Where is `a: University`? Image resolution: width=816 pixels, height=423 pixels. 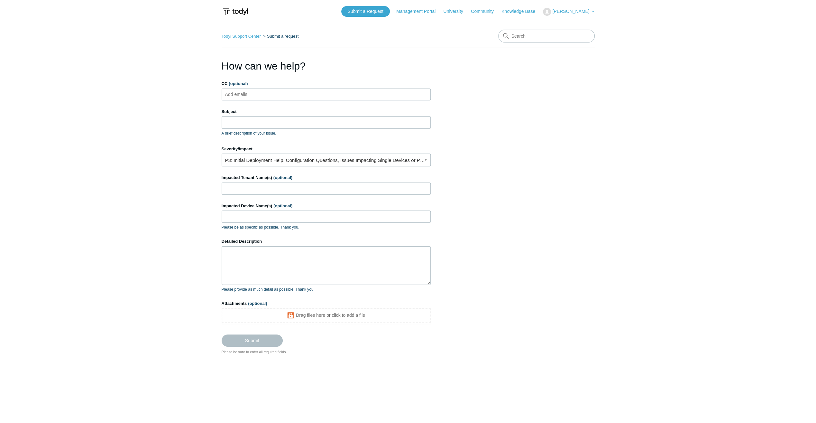 a: University is located at coordinates (456, 11).